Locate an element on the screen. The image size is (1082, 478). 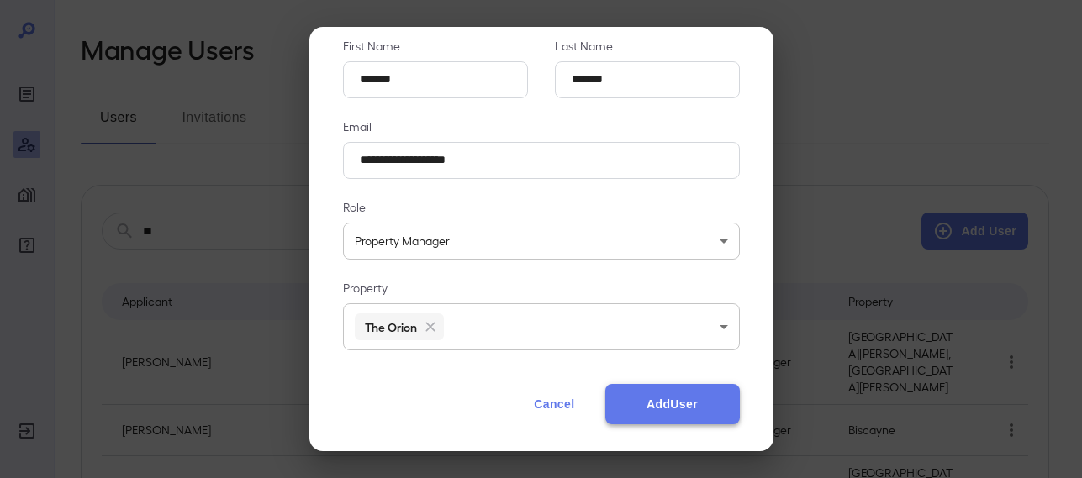
p: Email is located at coordinates (541, 127).